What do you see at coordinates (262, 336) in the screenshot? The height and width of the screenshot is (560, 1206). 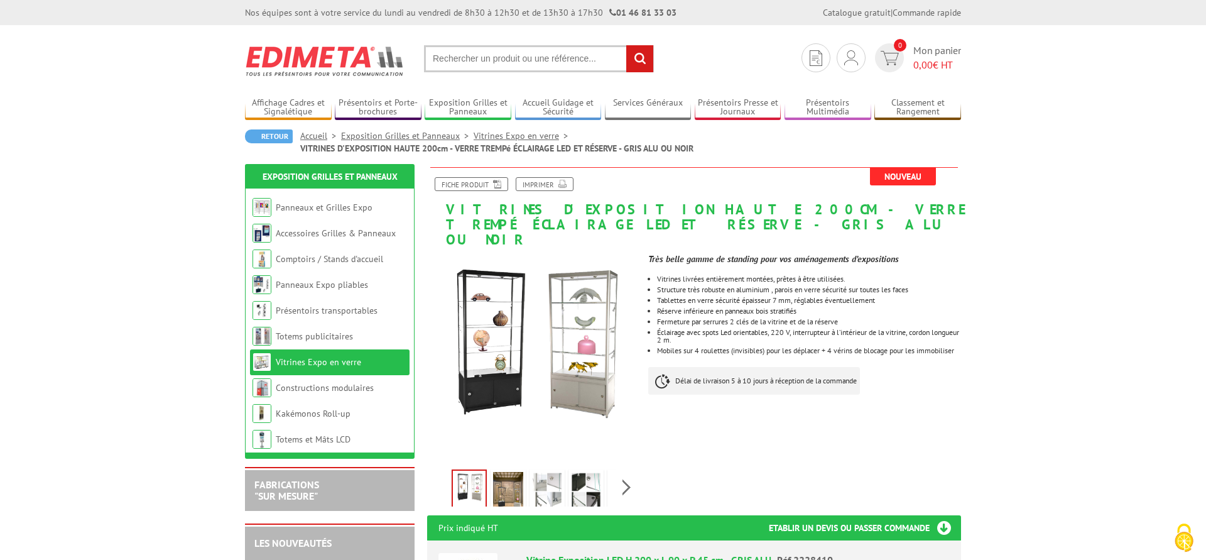 I see `img: Totems publicitaires` at bounding box center [262, 336].